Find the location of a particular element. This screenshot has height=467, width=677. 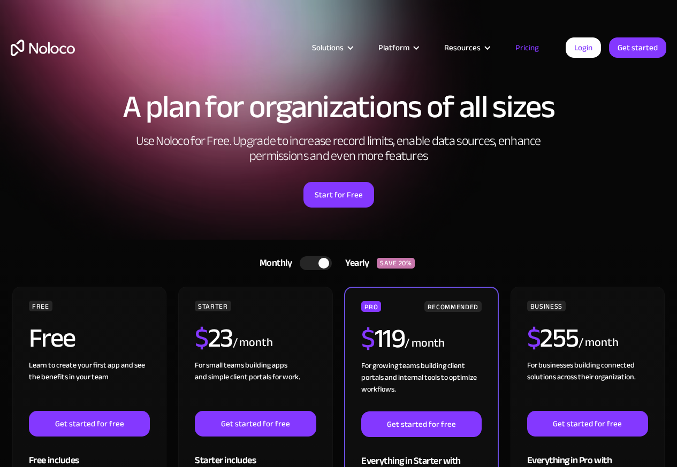

div: Monthly is located at coordinates (273, 263).